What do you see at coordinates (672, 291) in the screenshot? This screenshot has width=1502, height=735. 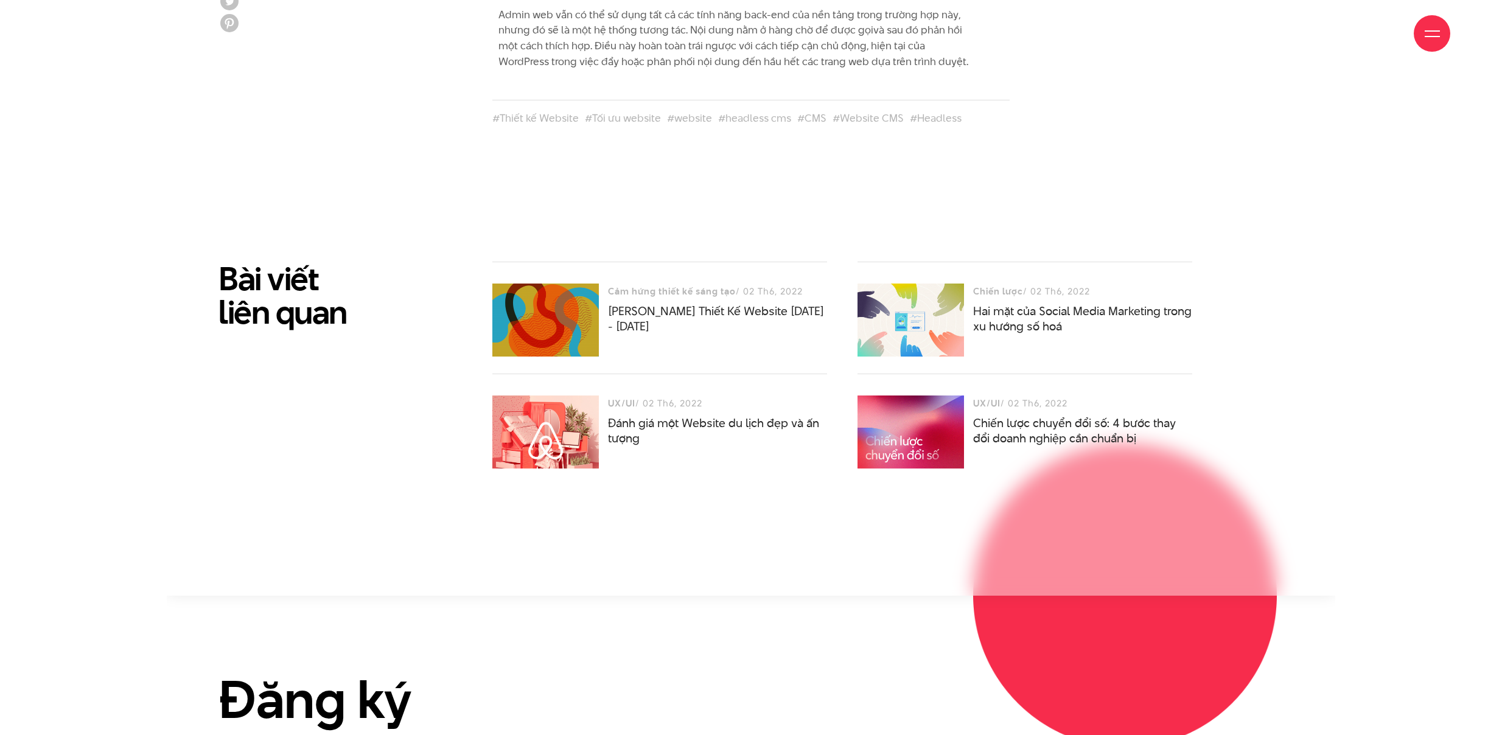 I see `h3: Cảm hứng thiết kế sáng tạo` at bounding box center [672, 291].